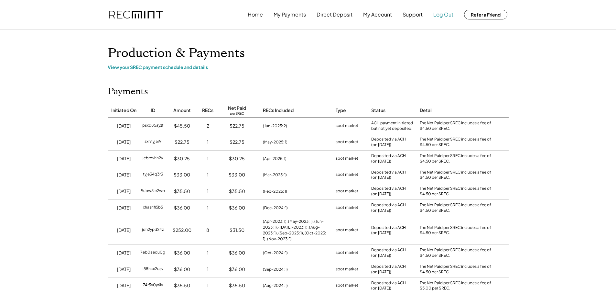 The height and width of the screenshot is (295, 616). I want to click on div: jebrdvhh2y, so click(153, 159).